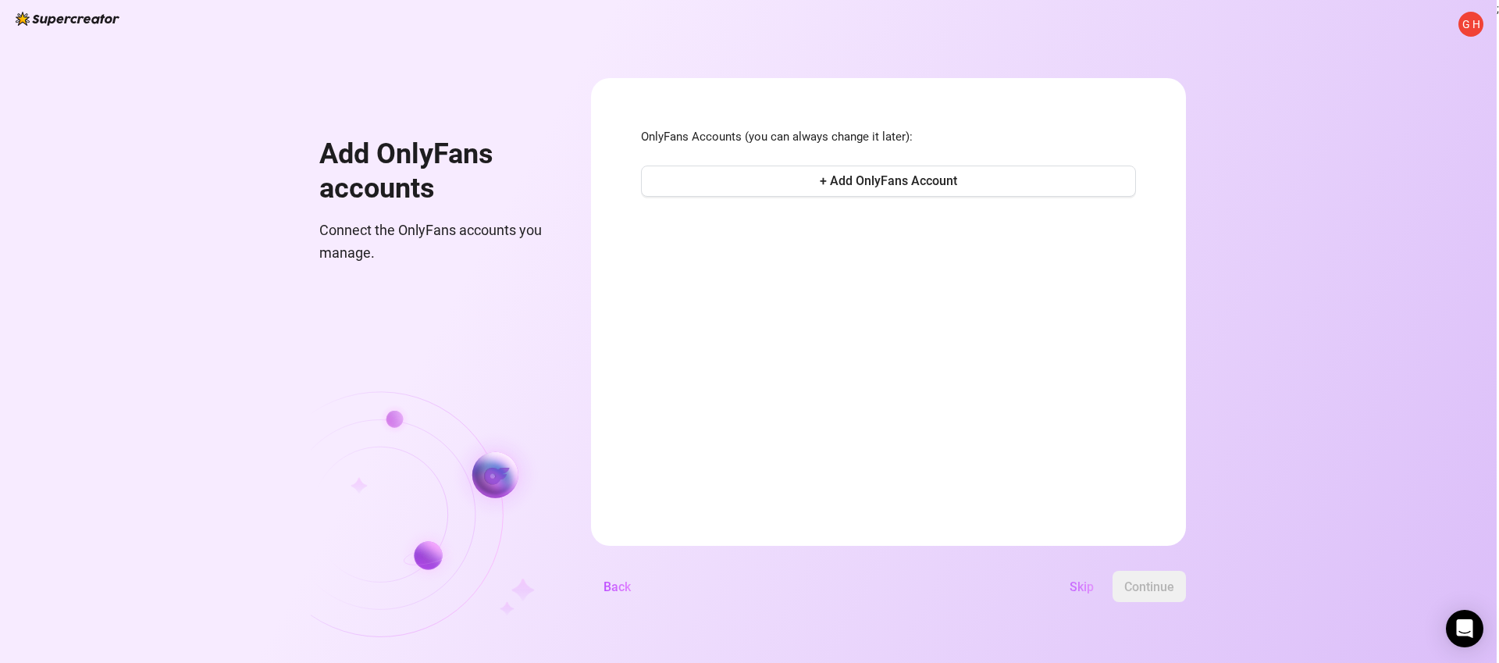  Describe the element at coordinates (1465, 629) in the screenshot. I see `div: Open Intercom Messenger` at that location.